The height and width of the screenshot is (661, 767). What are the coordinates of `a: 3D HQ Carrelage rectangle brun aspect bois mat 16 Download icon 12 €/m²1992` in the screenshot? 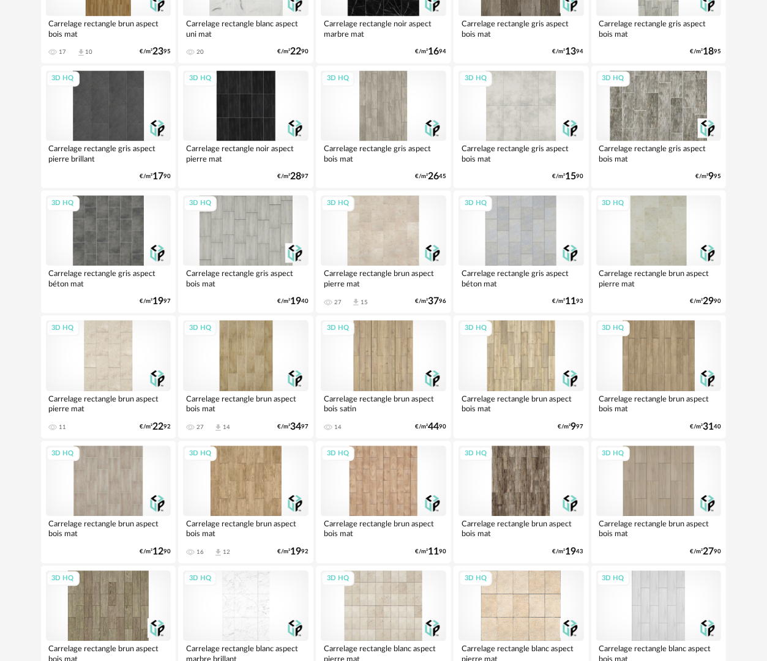 It's located at (245, 502).